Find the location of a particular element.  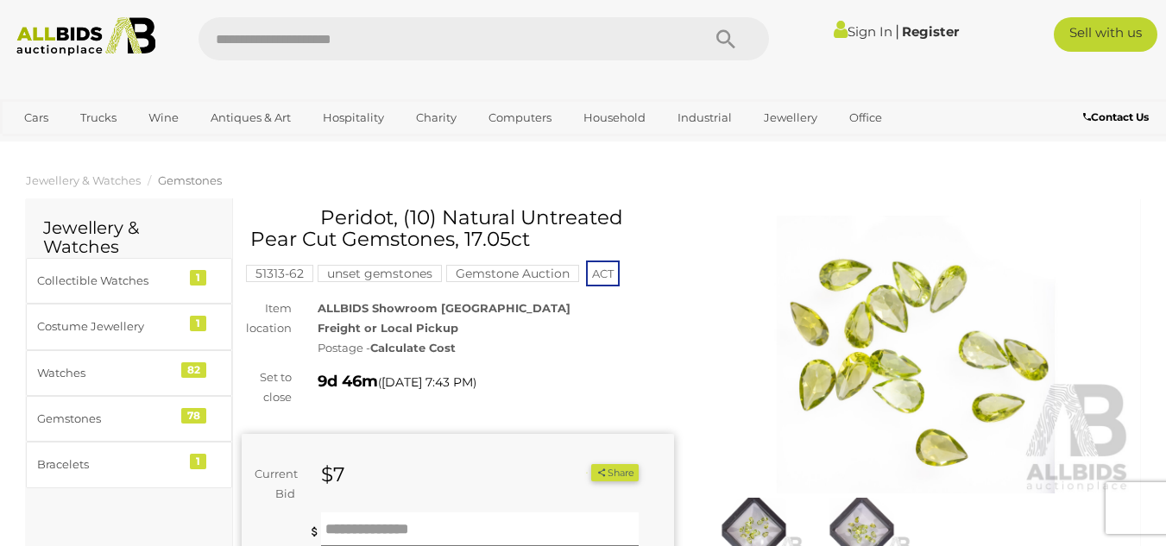

div: Costume Jewellery is located at coordinates (108, 326).